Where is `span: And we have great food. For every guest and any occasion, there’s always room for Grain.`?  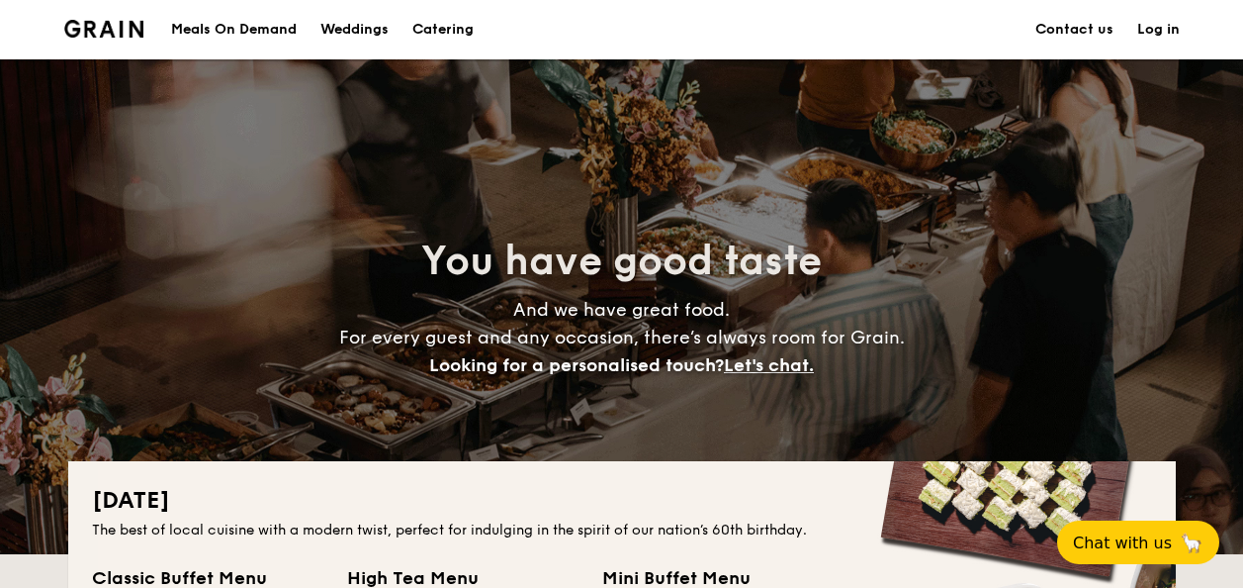 span: And we have great food. For every guest and any occasion, there’s always room for Grain. is located at coordinates (622, 337).